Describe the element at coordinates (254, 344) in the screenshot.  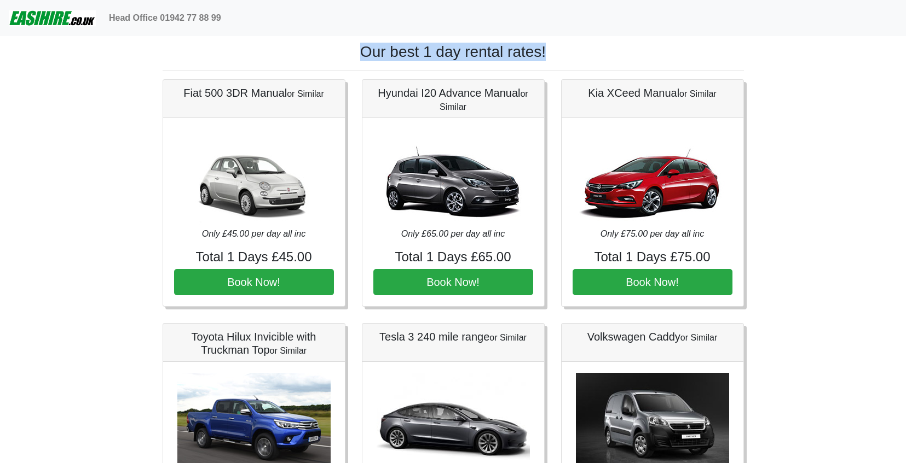
I see `h5: Toyota Hilux Invicible with Truckman Top` at that location.